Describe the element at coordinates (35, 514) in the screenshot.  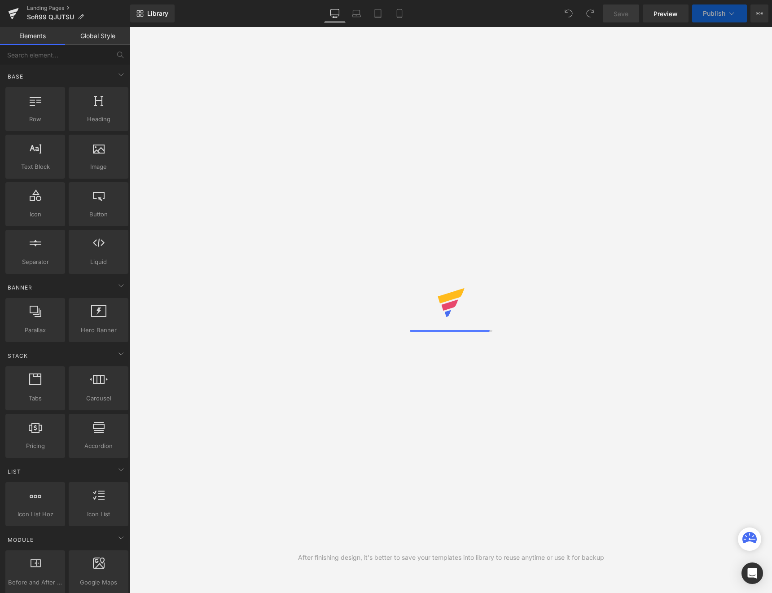
I see `span: Icon List Hoz` at that location.